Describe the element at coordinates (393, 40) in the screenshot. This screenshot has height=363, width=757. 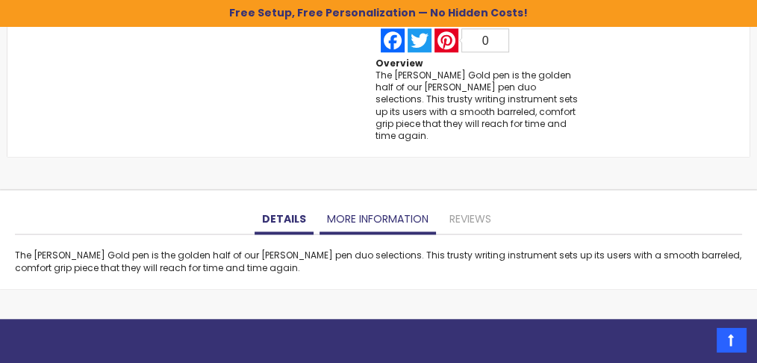
I see `a: Facebook` at that location.